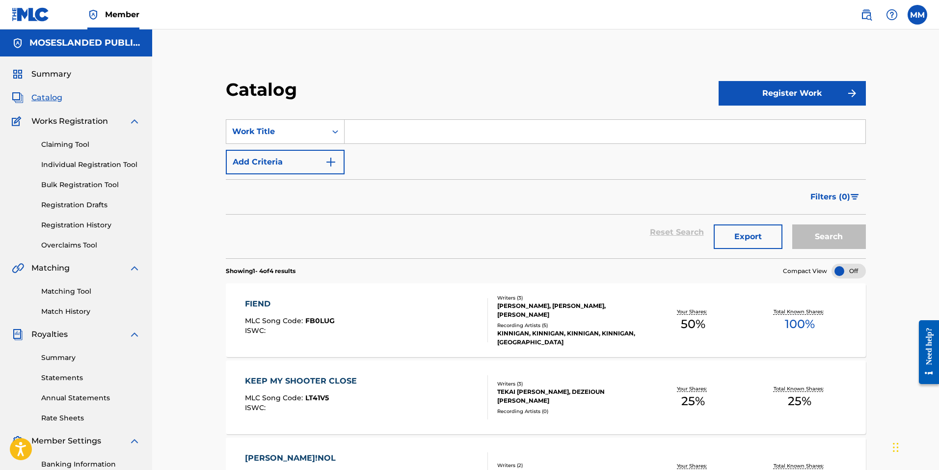  Describe the element at coordinates (91, 225) in the screenshot. I see `a: Registration History` at that location.